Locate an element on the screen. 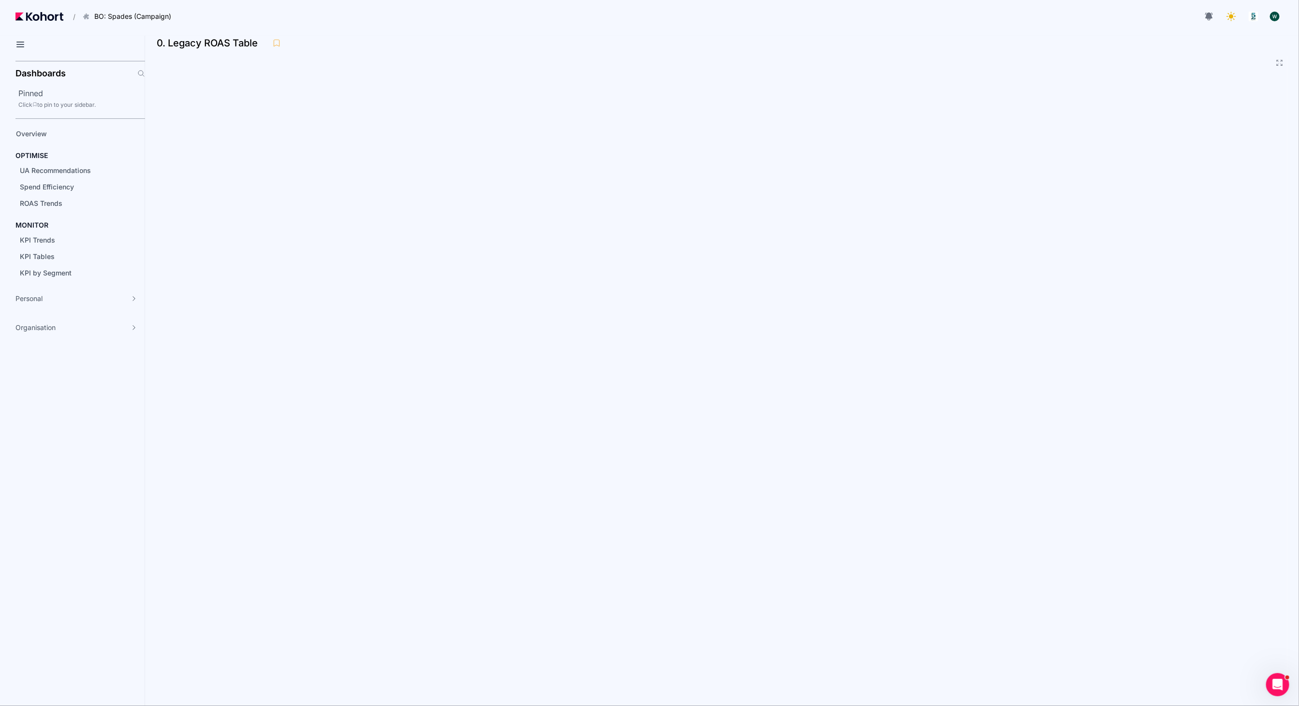  a: KPI Trends is located at coordinates (73, 240).